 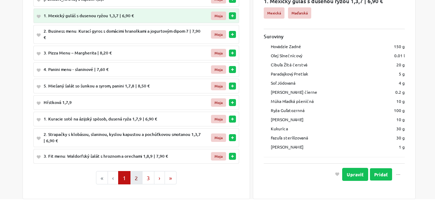 What do you see at coordinates (136, 178) in the screenshot?
I see `button: Go to page 2` at bounding box center [136, 178].